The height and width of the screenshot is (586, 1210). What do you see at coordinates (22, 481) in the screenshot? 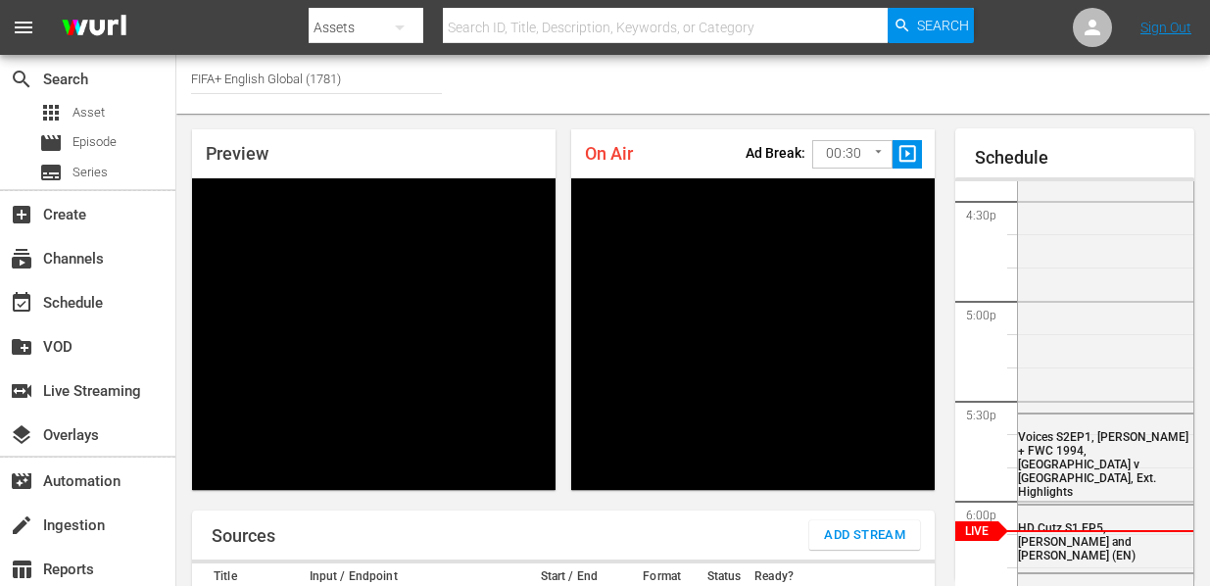
I see `span: Automation` at bounding box center [22, 481].